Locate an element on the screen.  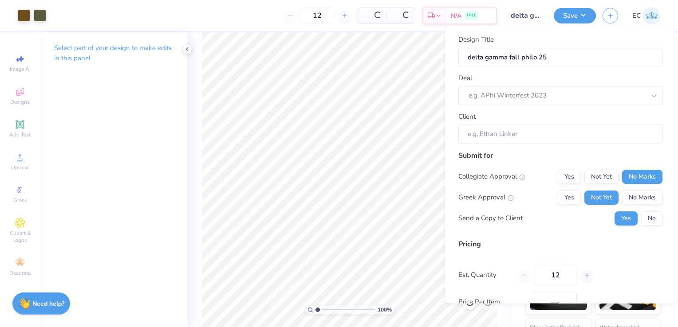
span: EC is located at coordinates (636, 16).